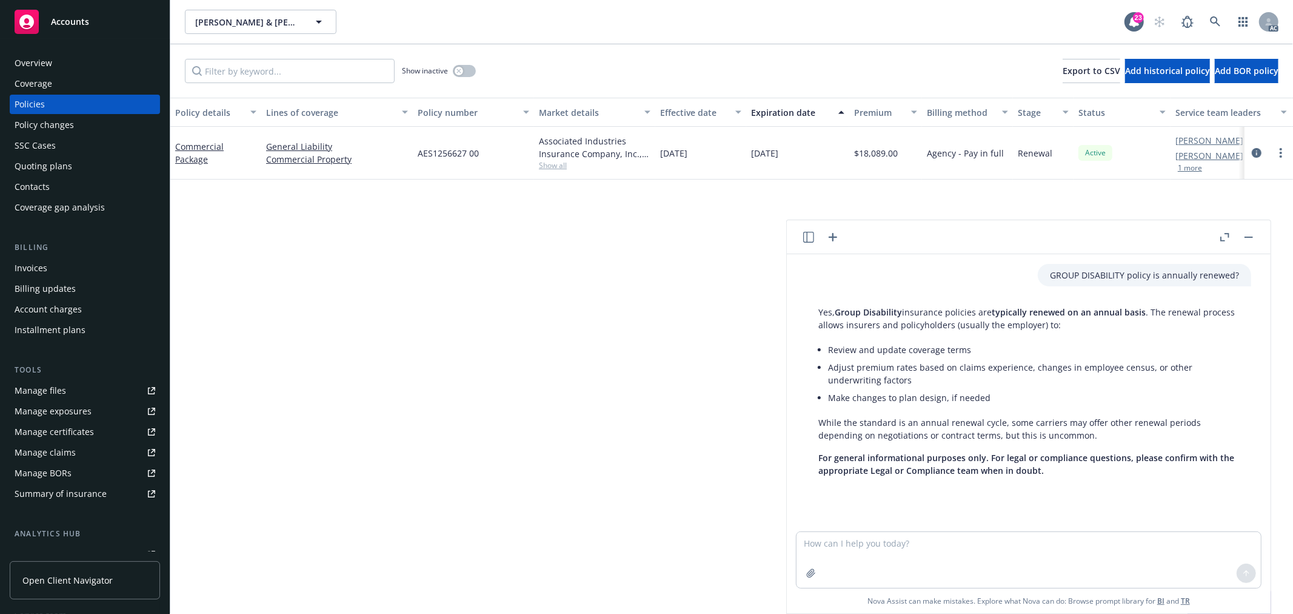 The image size is (1293, 614). I want to click on div: Service team leaders, so click(1225, 112).